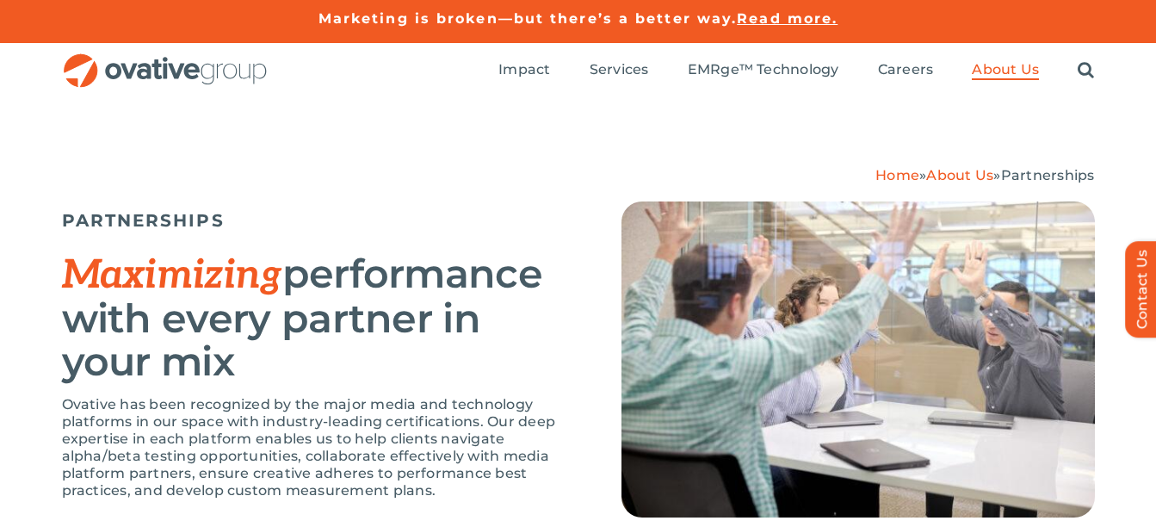 The width and height of the screenshot is (1156, 527). I want to click on h2: performance with every partner in your mix, so click(320, 318).